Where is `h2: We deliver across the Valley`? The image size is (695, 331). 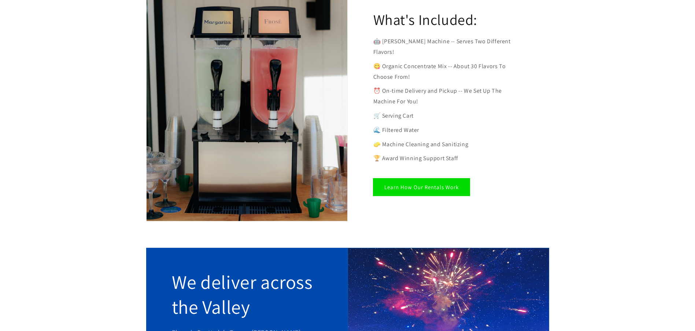 h2: We deliver across the Valley is located at coordinates (247, 294).